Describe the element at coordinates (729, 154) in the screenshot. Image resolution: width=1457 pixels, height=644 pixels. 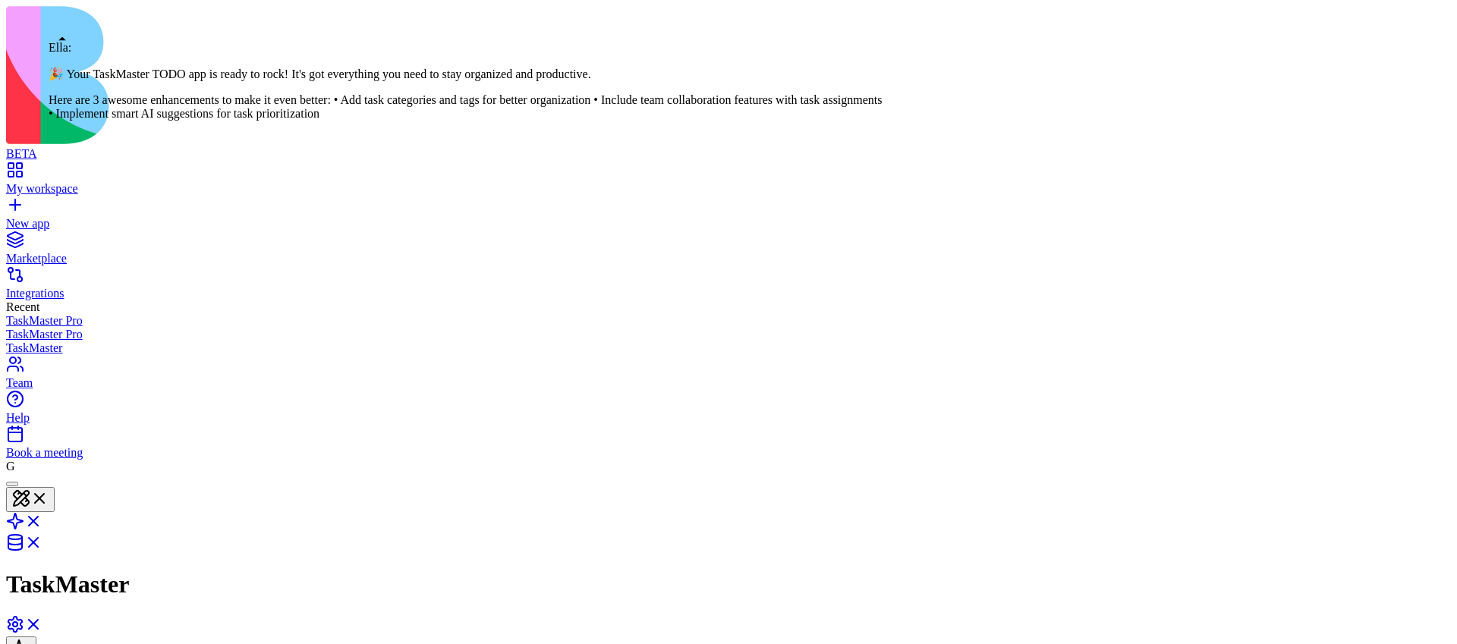
I see `div: BETA` at that location.